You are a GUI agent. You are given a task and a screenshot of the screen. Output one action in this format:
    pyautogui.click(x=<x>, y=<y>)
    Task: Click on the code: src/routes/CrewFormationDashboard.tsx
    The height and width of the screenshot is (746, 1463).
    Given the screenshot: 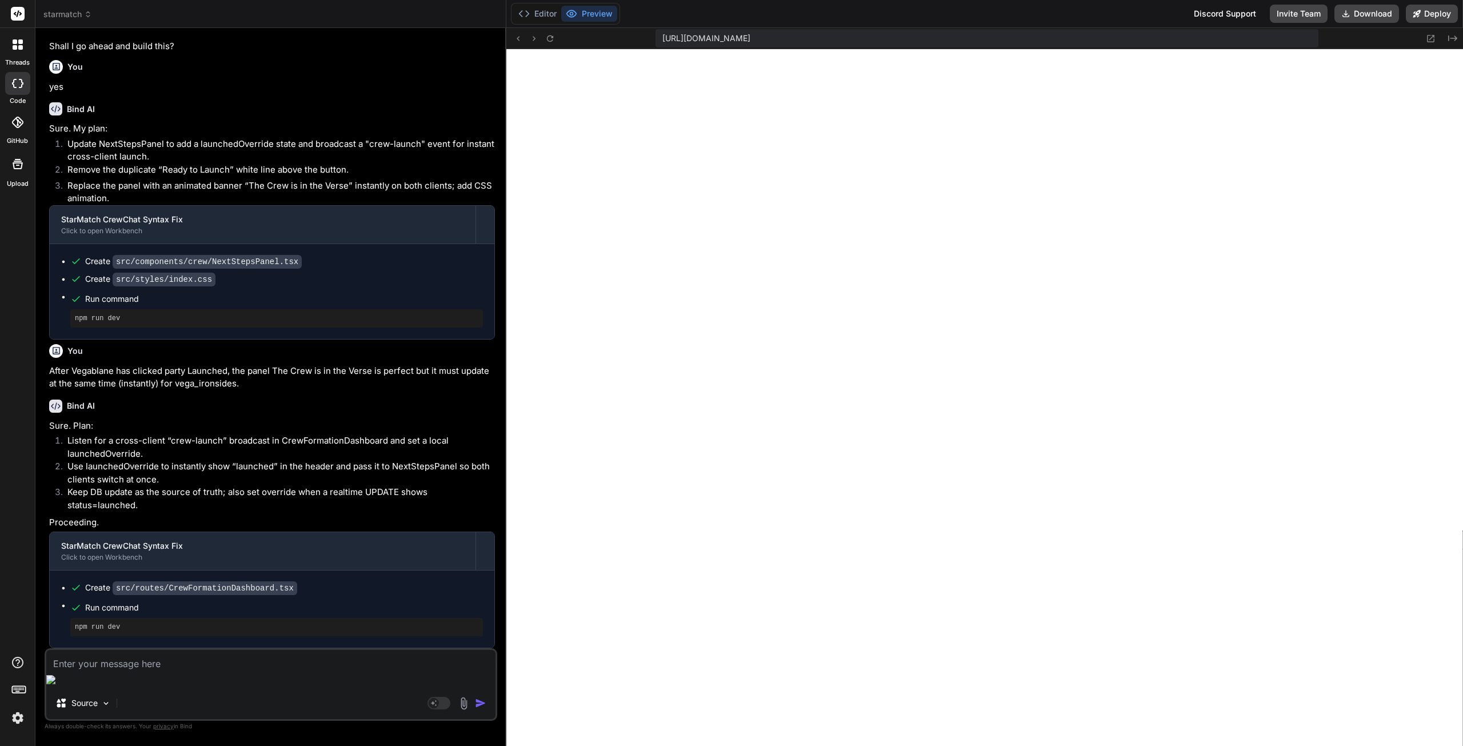 What is the action you would take?
    pyautogui.click(x=205, y=588)
    